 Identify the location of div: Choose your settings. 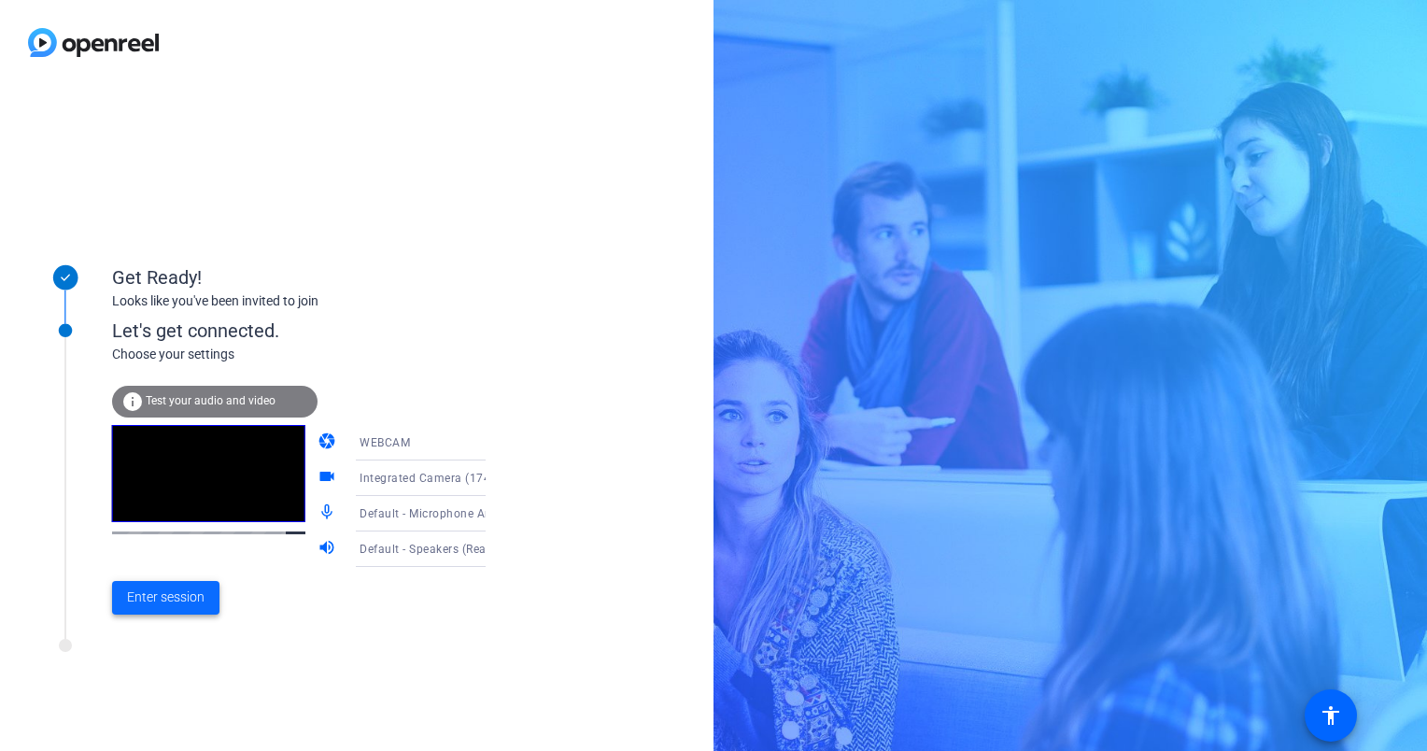
(318, 354).